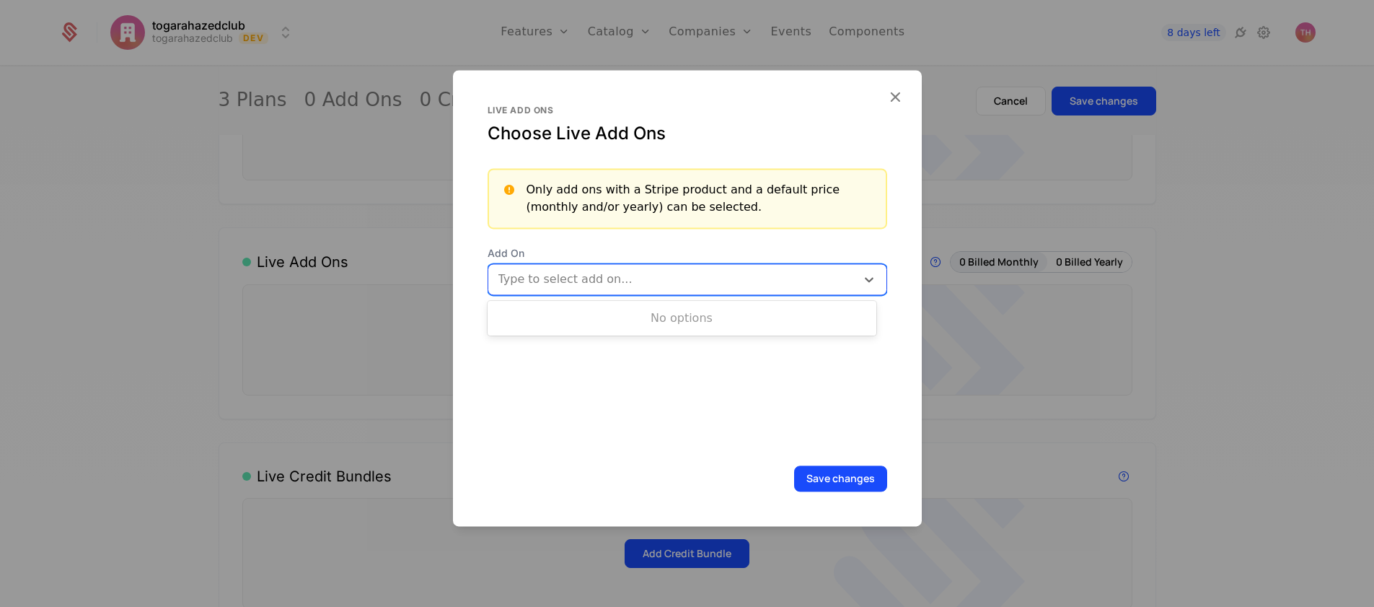 The height and width of the screenshot is (607, 1374). Describe the element at coordinates (700, 198) in the screenshot. I see `div: Only add ons with a Stripe product and a default price (monthly and/or yearly) can be selected.` at that location.